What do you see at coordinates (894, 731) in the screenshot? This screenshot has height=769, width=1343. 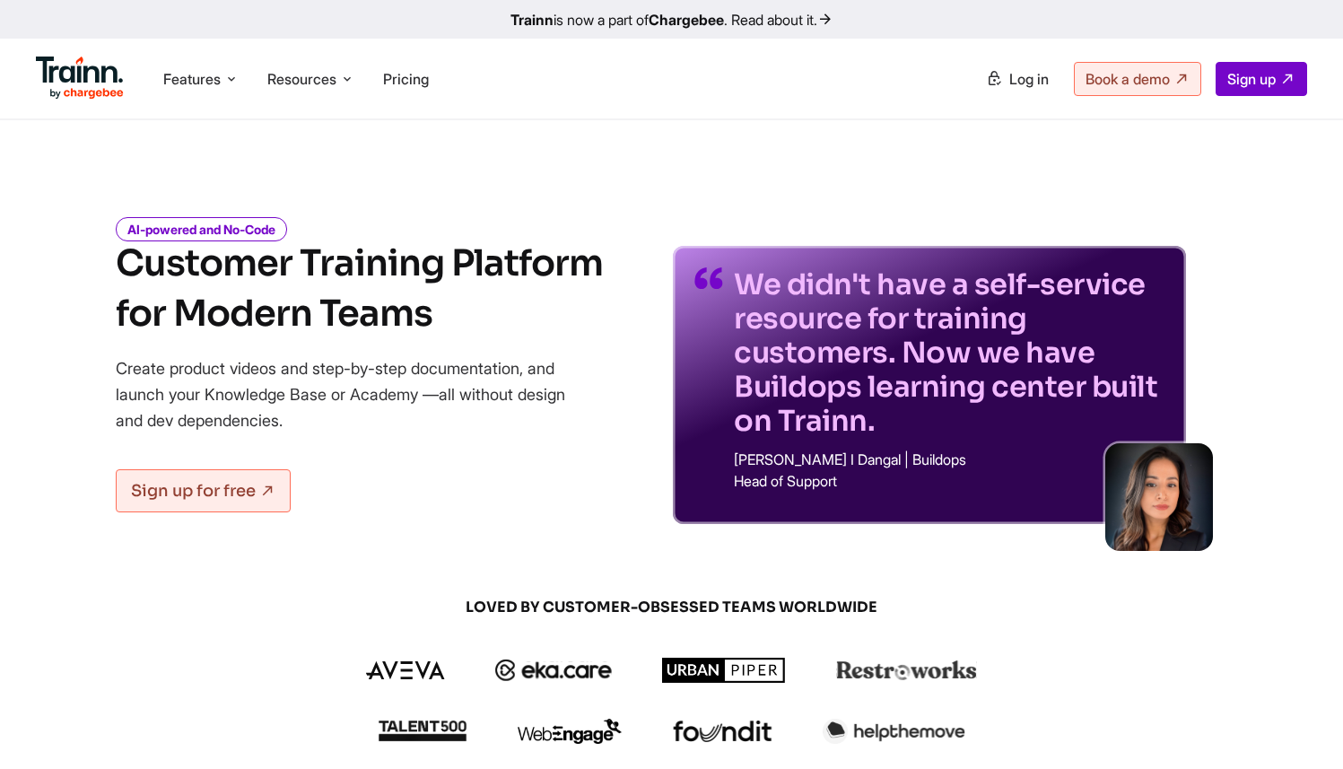 I see `img: helpthemove logo` at bounding box center [894, 731].